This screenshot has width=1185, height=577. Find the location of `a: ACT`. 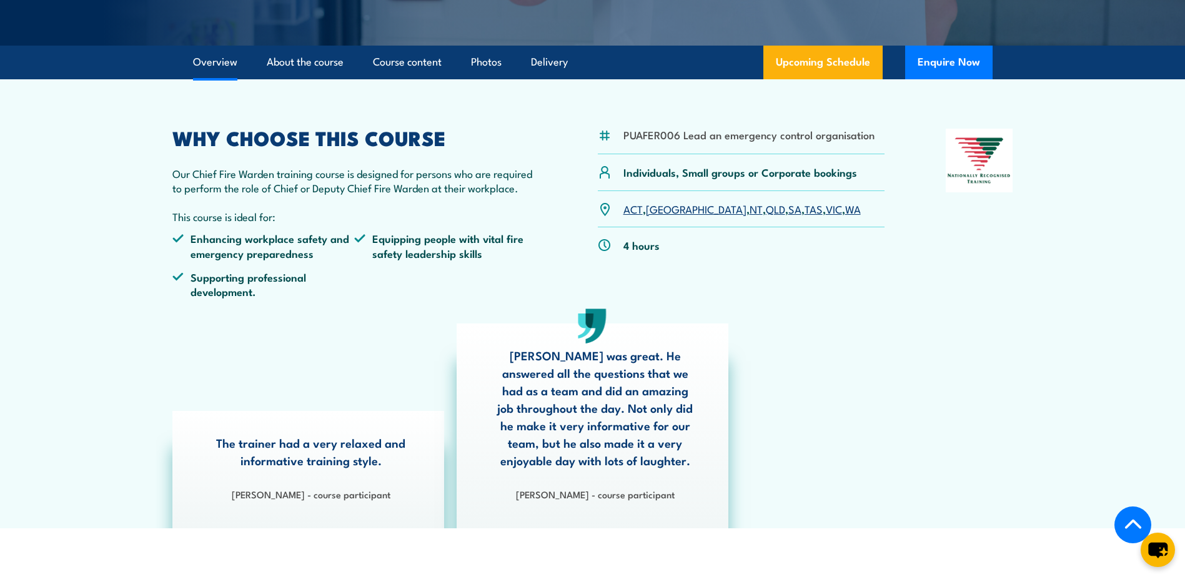

a: ACT is located at coordinates (633, 209).